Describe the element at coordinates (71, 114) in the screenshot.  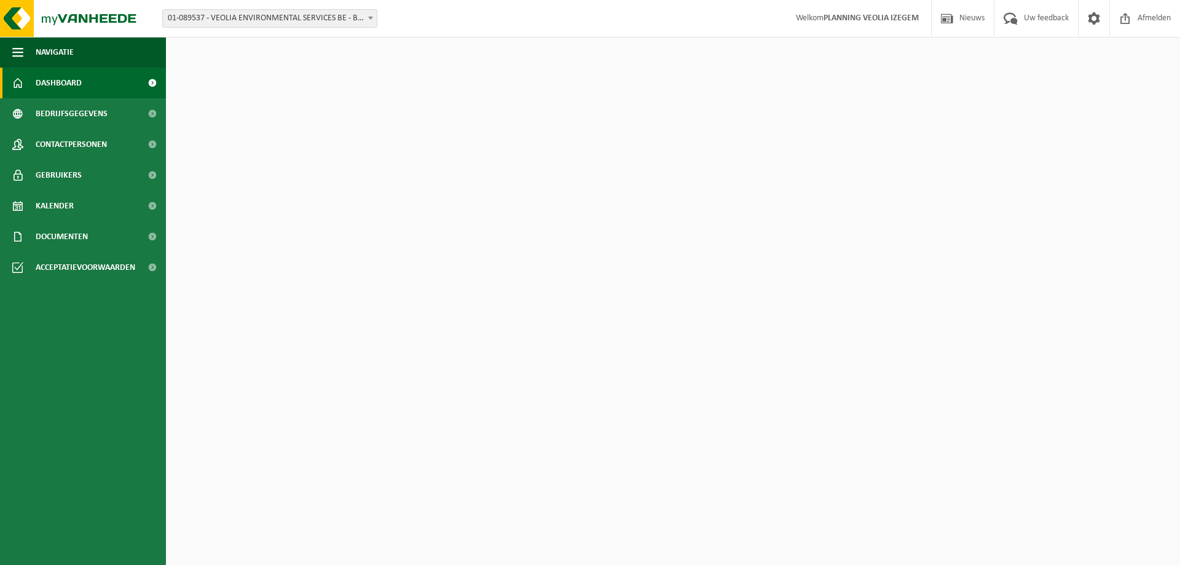
I see `span: Bedrijfsgegevens` at that location.